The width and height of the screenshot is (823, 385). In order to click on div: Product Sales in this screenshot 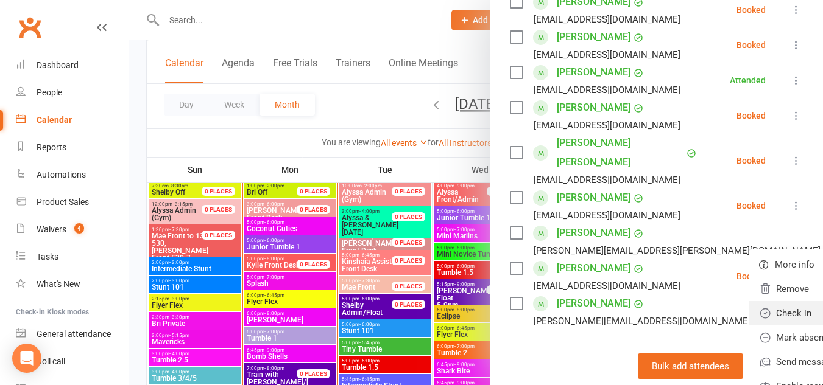, I will do `click(63, 202)`.